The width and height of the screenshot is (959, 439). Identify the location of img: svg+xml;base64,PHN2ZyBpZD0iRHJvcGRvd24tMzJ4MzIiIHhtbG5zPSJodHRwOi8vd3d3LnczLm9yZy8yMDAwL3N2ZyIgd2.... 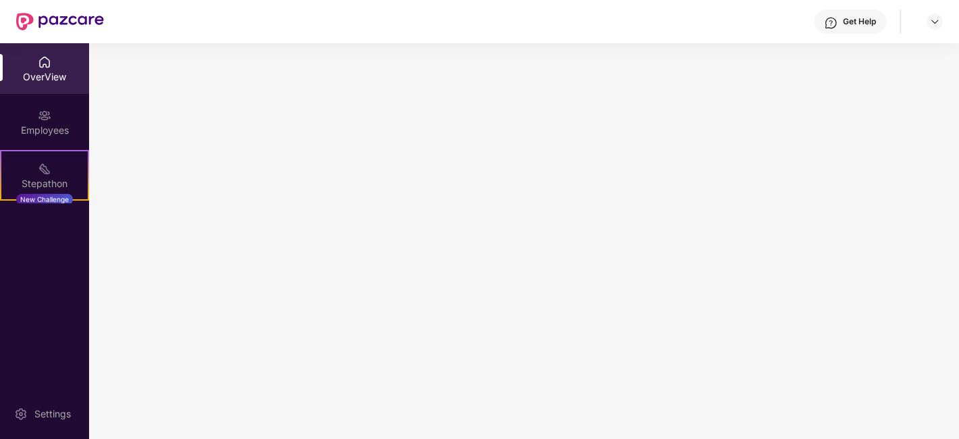
(935, 22).